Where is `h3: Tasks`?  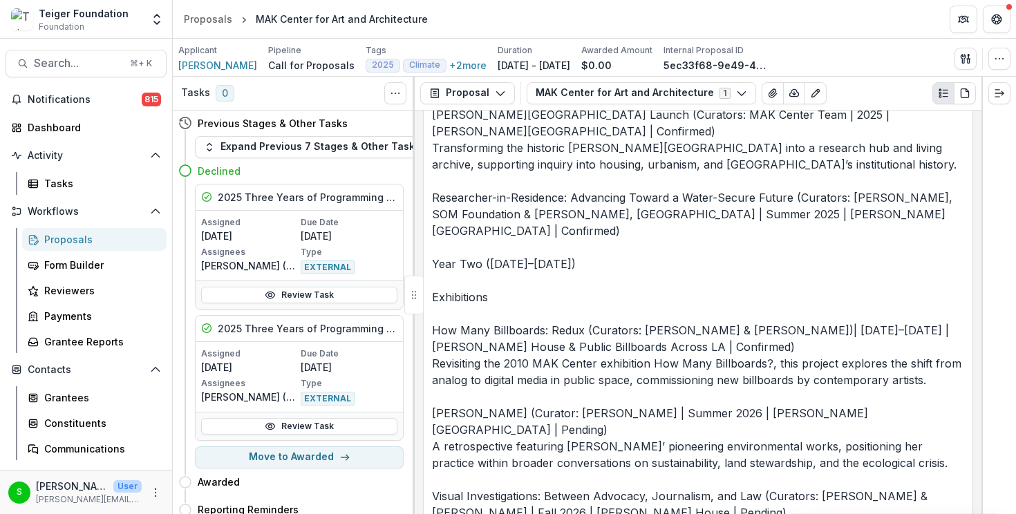
h3: Tasks is located at coordinates (196, 93).